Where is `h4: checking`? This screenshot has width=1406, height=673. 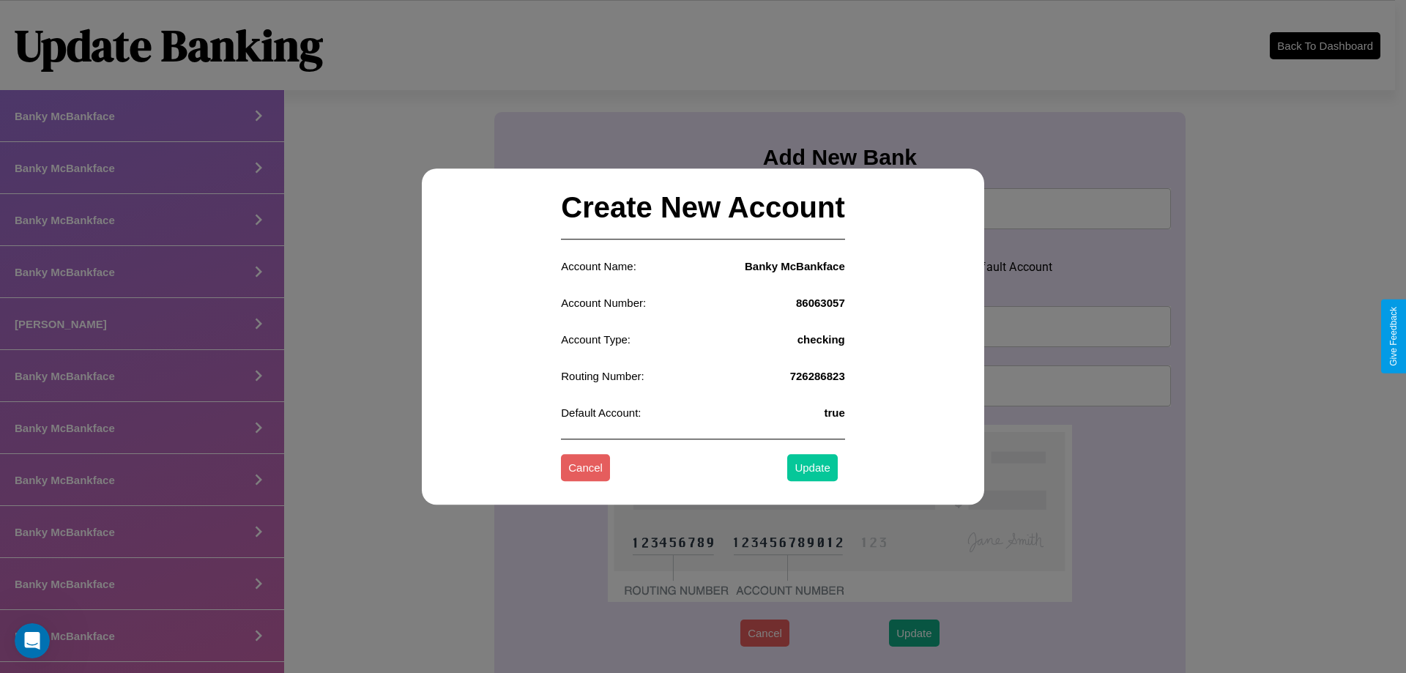 h4: checking is located at coordinates (821, 339).